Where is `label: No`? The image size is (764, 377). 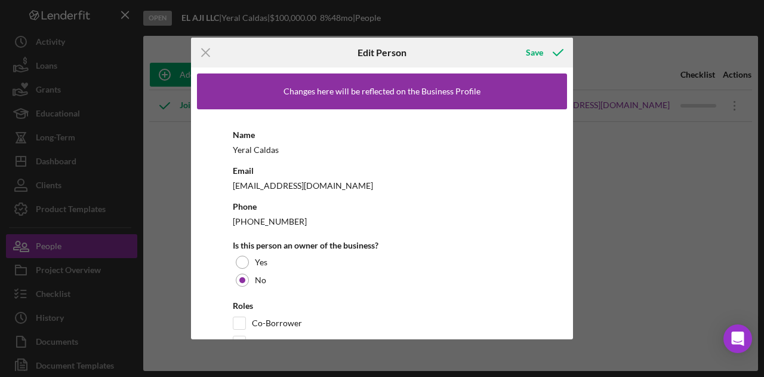
label: No is located at coordinates (260, 280).